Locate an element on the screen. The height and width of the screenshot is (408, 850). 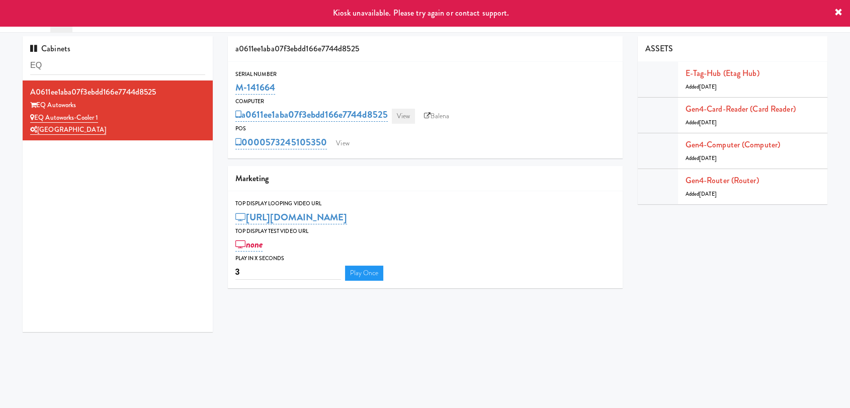
div: EQ Autoworks is located at coordinates (118, 105).